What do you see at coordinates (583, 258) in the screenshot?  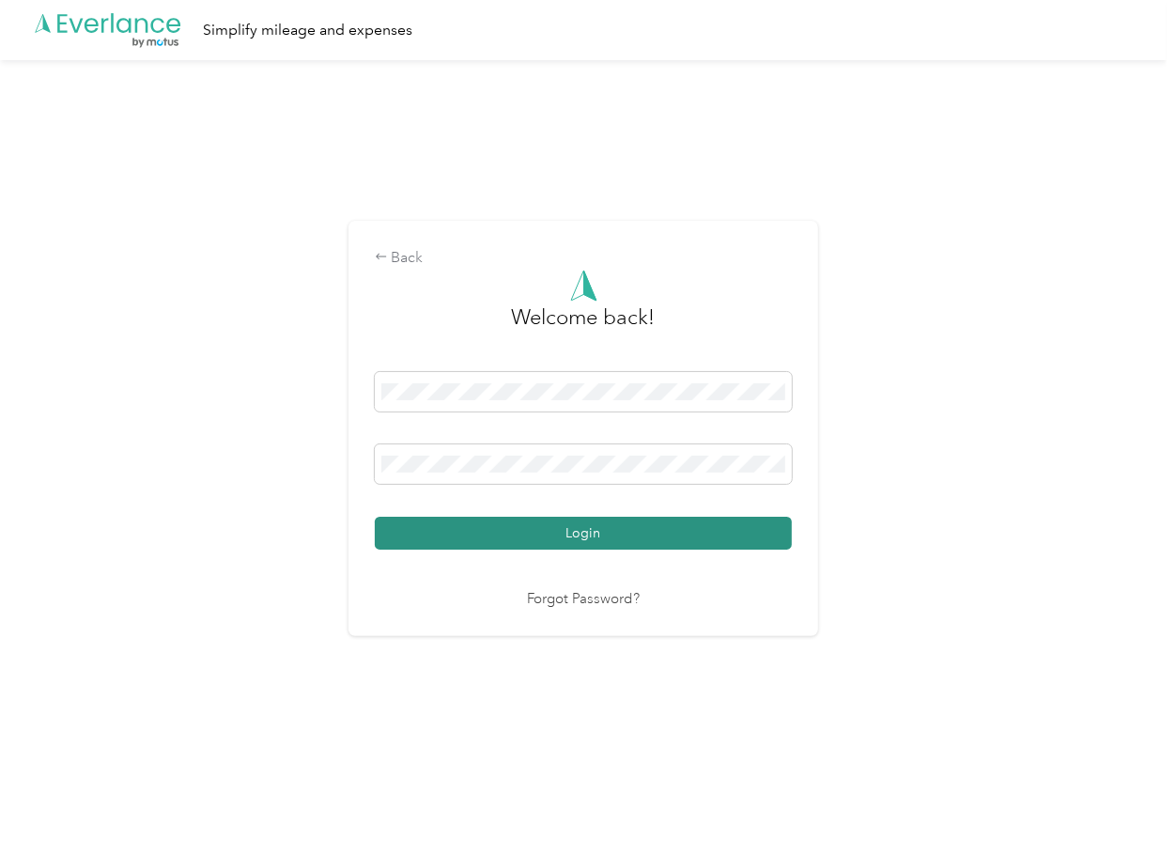 I see `div: Back` at bounding box center [583, 258].